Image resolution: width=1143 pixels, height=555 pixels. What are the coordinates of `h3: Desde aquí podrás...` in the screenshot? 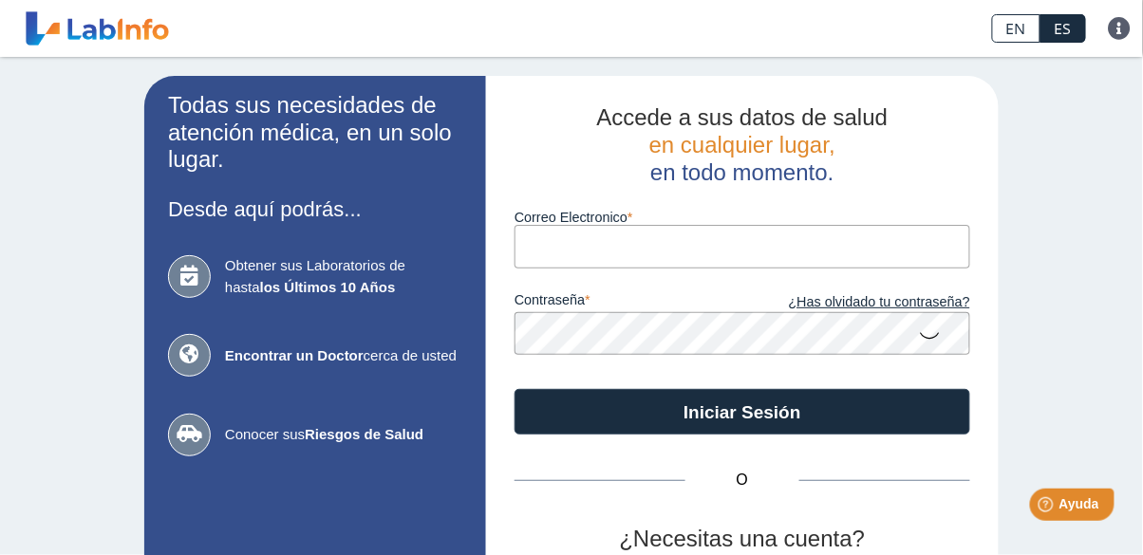 It's located at (315, 209).